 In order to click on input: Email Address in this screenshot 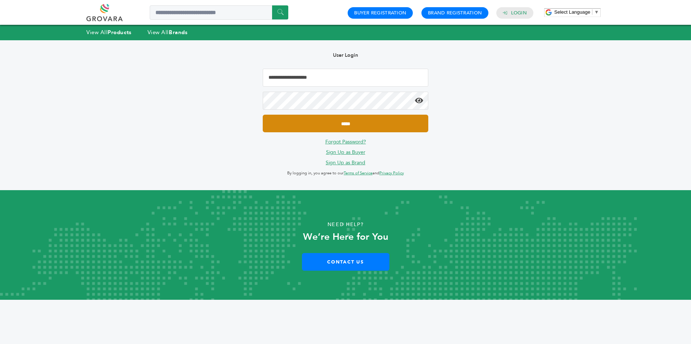, I will do `click(345, 78)`.